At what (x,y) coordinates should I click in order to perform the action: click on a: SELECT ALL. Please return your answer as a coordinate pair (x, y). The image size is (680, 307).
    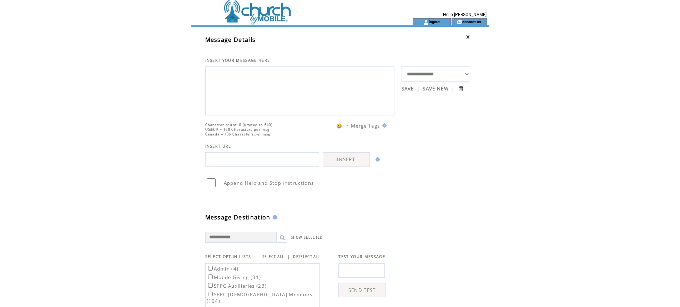
    Looking at the image, I should click on (273, 256).